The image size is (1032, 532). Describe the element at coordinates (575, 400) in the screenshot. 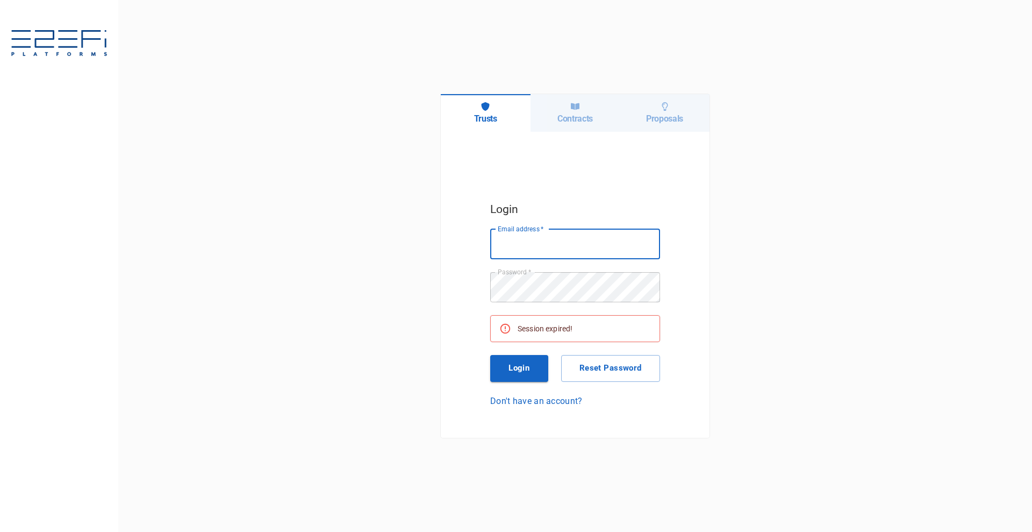

I see `a: Don't have an account?` at that location.